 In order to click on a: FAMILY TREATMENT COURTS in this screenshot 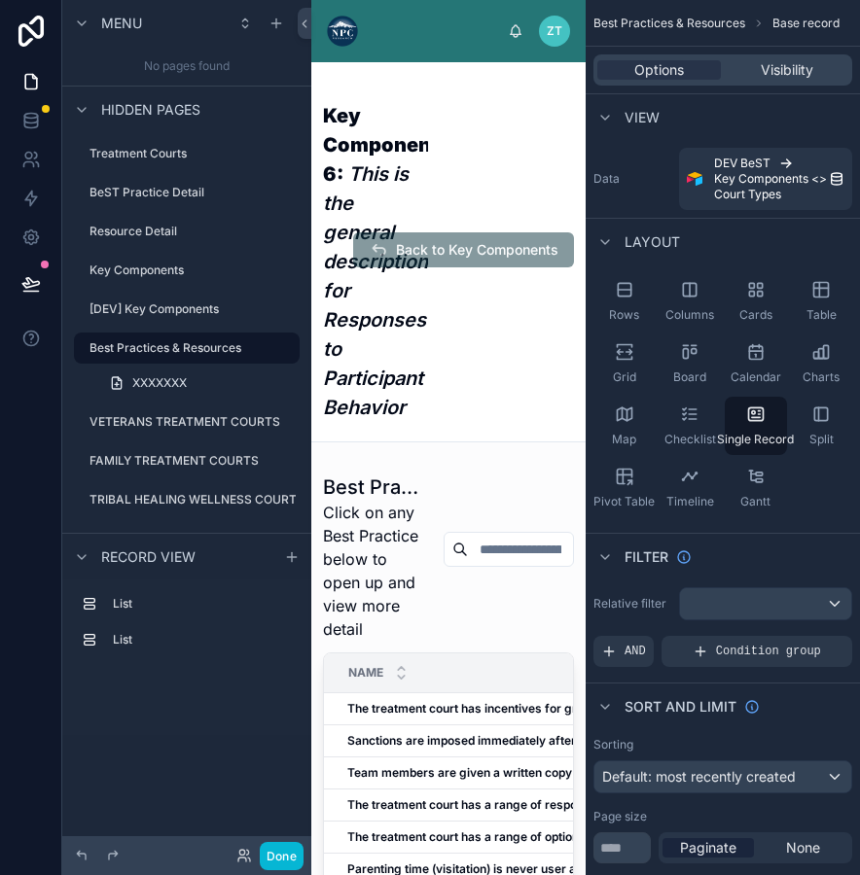, I will do `click(187, 461)`.